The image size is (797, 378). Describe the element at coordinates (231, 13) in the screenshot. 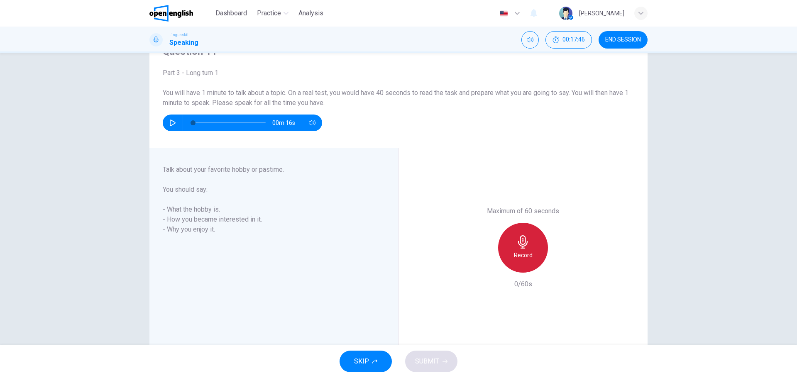

I see `button: Dashboard` at that location.